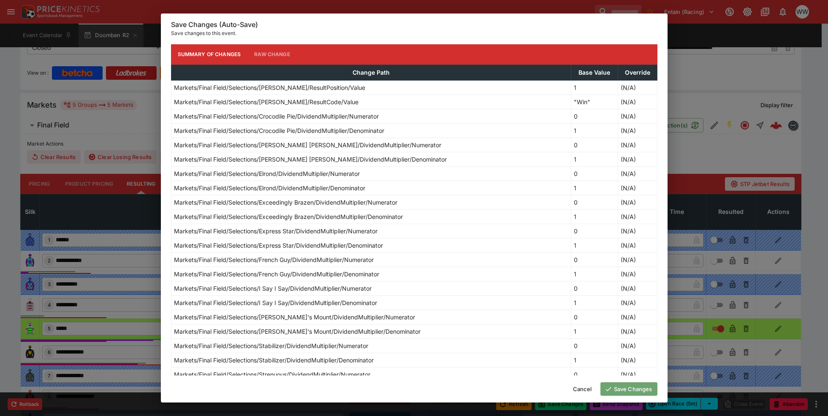 Image resolution: width=828 pixels, height=416 pixels. Describe the element at coordinates (371, 72) in the screenshot. I see `th: Change Path` at that location.